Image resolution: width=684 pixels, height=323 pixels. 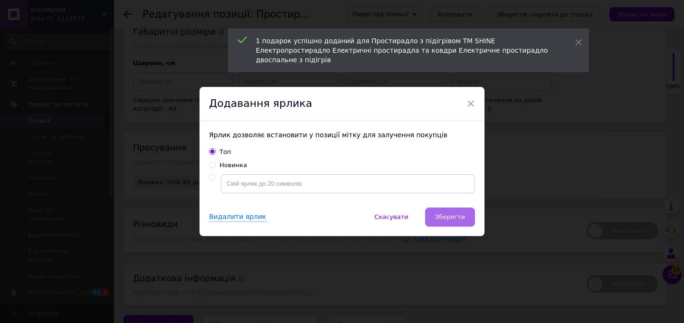 What do you see at coordinates (342, 135) in the screenshot?
I see `div: Ярлик дозволяє встановити у позиції мітку для залучення покупців` at bounding box center [342, 135].